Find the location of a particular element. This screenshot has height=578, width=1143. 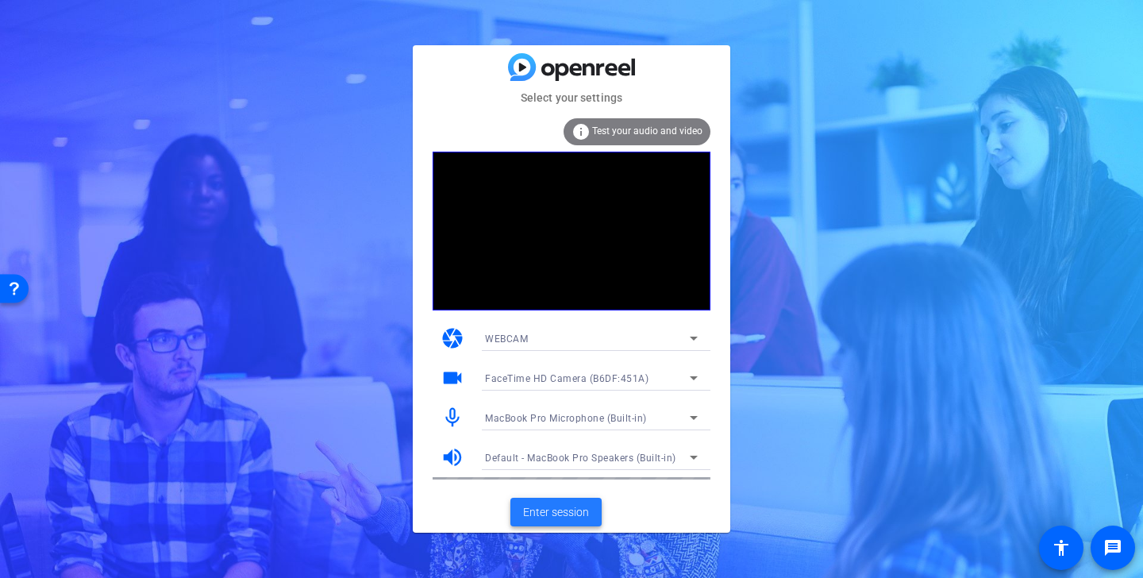

span: Test your audio and video is located at coordinates (647, 131).